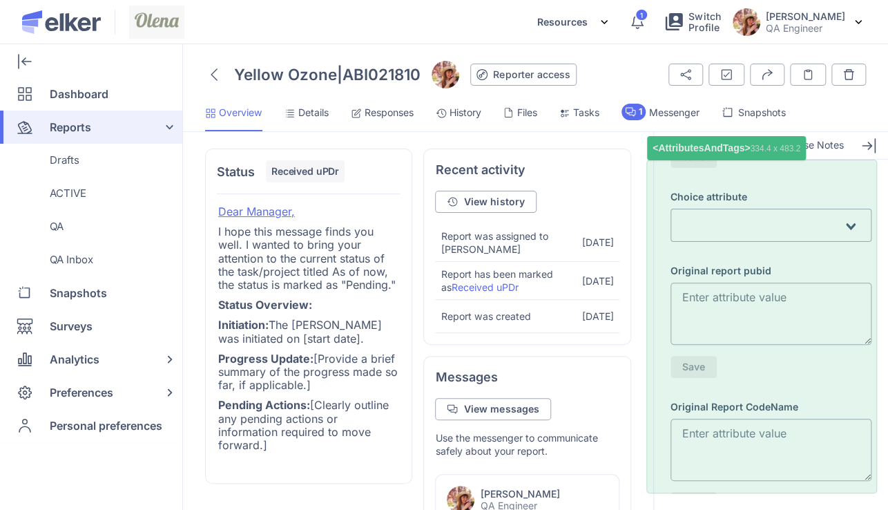  What do you see at coordinates (771, 270) in the screenshot?
I see `label: Original report pubid` at bounding box center [771, 270].